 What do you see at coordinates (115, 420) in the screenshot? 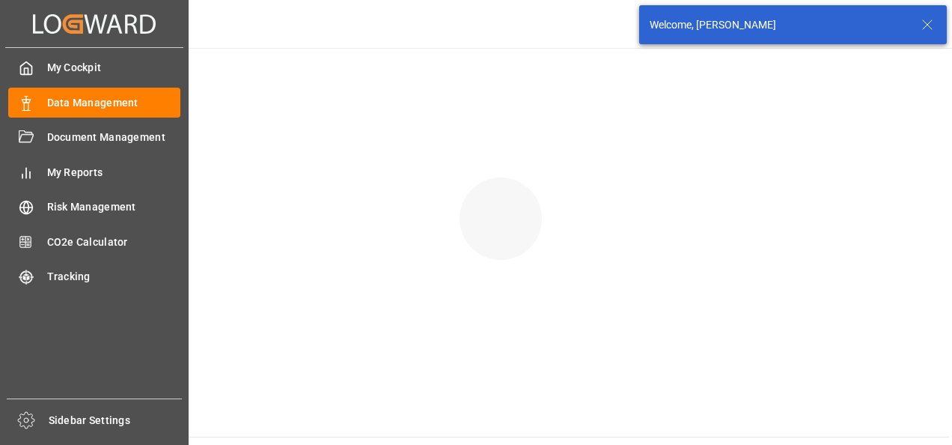
I see `span: Sidebar Settings` at bounding box center [115, 420].